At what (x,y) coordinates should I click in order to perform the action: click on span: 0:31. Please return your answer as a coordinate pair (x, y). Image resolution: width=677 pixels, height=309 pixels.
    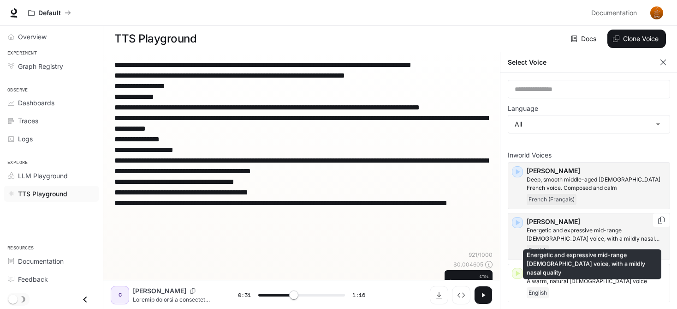
    Looking at the image, I should click on (245, 295).